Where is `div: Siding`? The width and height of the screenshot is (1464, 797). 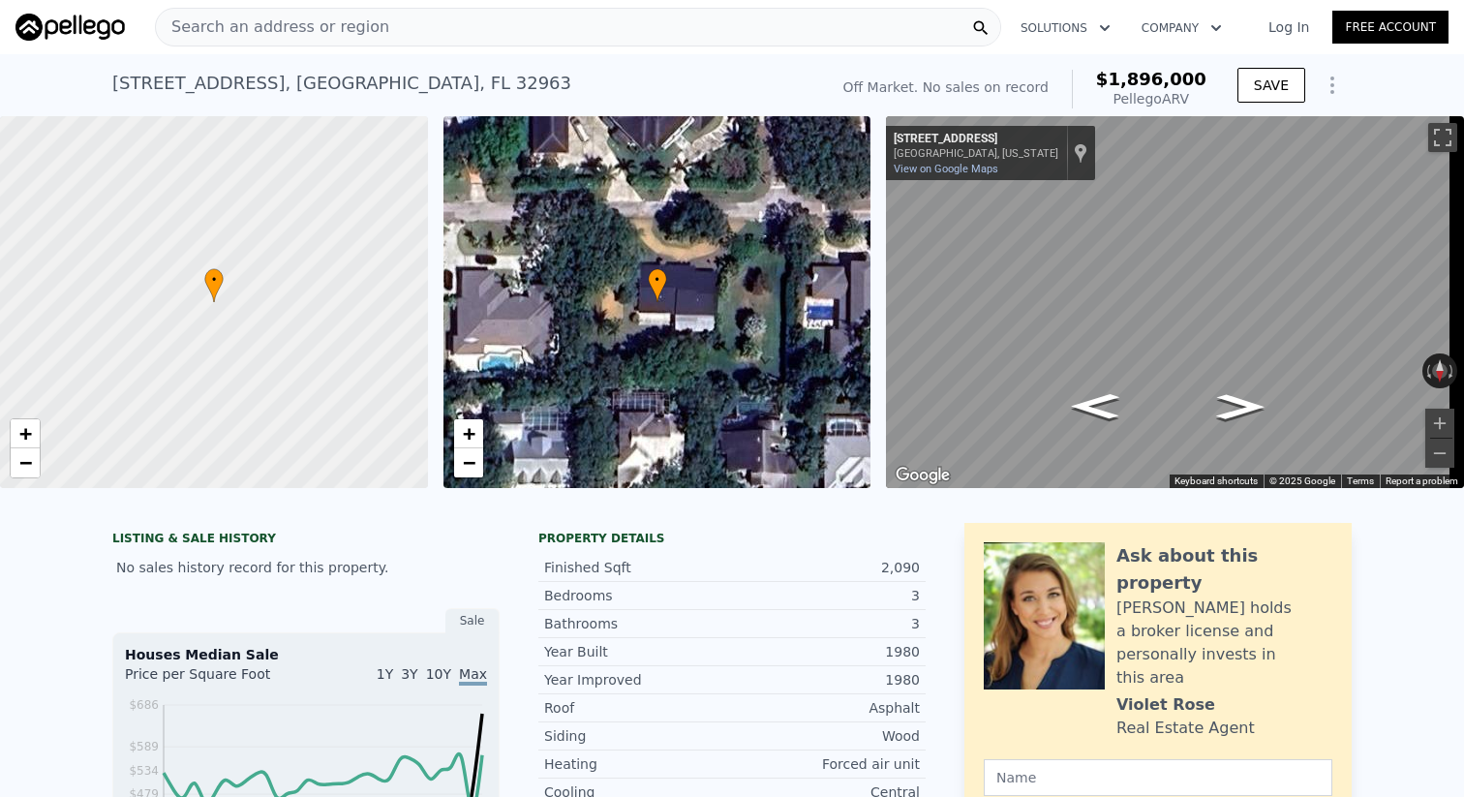 div: Siding is located at coordinates (638, 736).